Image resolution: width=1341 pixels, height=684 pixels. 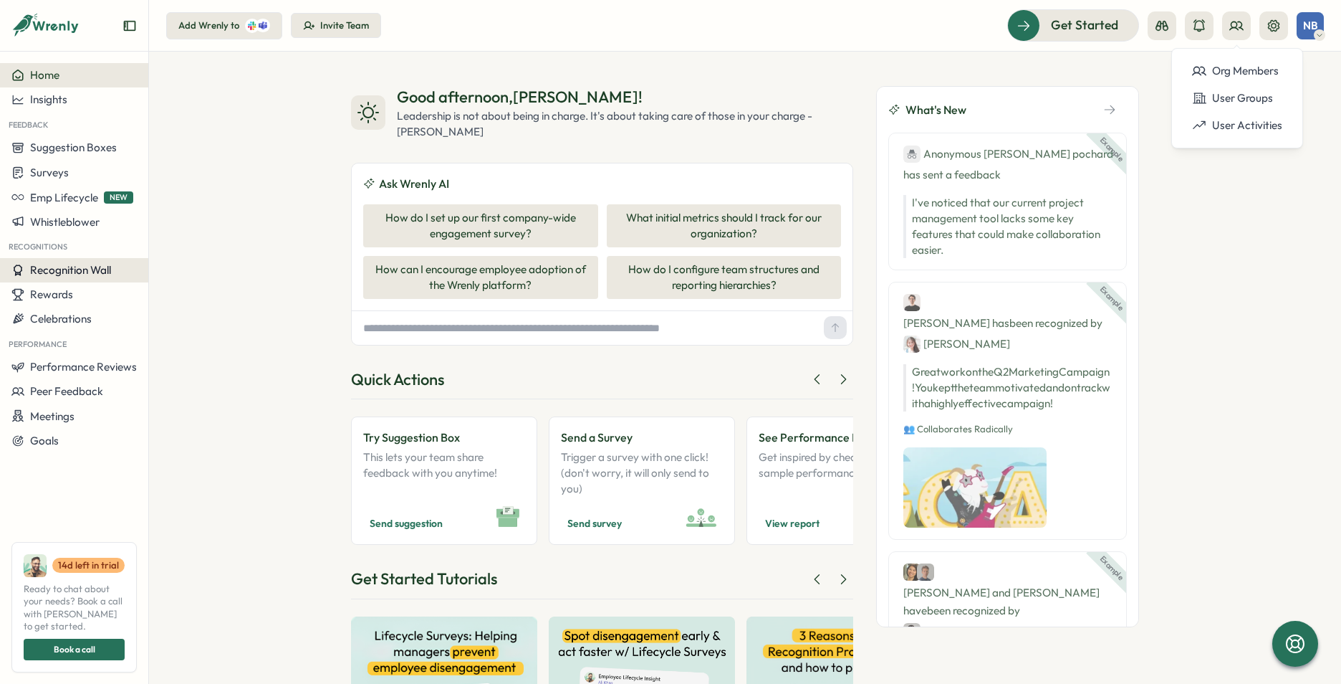 What do you see at coordinates (44, 75) in the screenshot?
I see `span: Home` at bounding box center [44, 75].